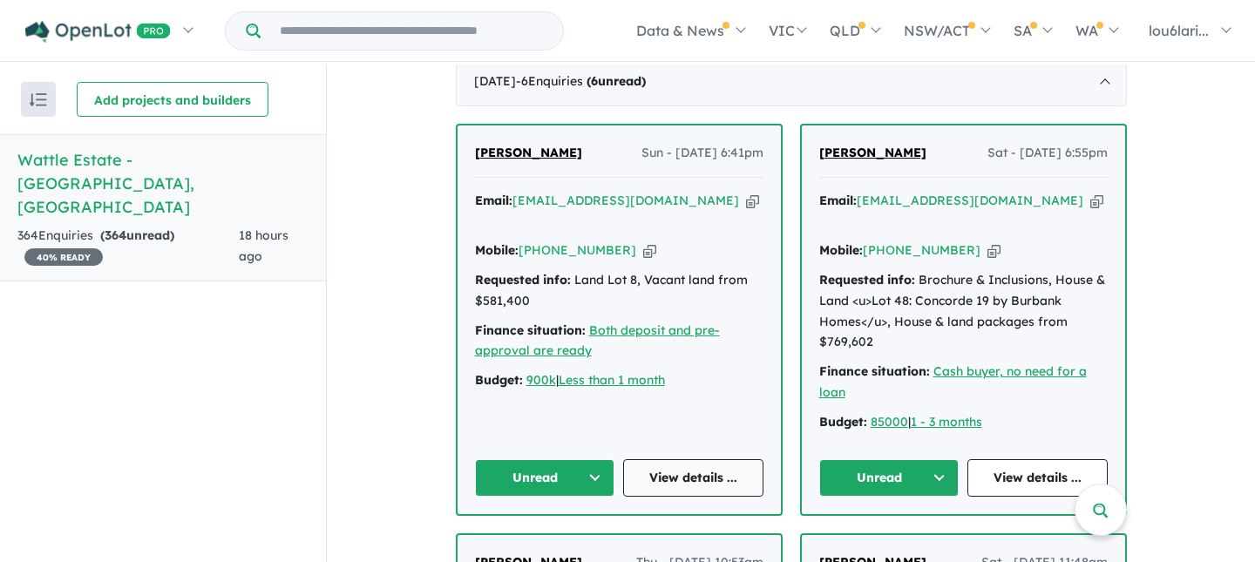 The image size is (1255, 562). What do you see at coordinates (98, 31) in the screenshot?
I see `img: Openlot PRO Logo White` at bounding box center [98, 31].